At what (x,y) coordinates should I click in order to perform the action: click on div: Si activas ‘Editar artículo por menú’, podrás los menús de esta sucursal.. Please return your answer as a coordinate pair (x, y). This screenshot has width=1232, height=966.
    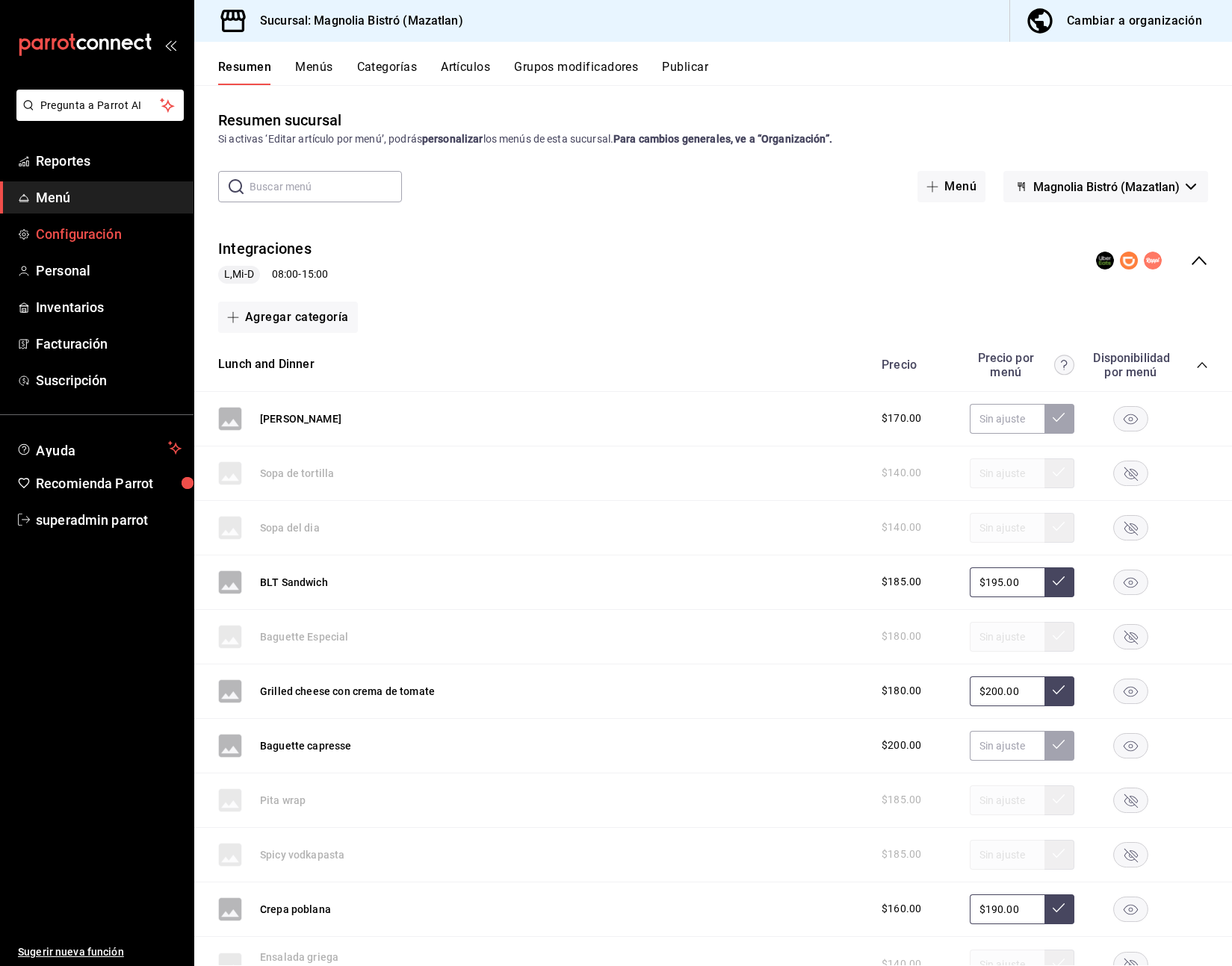
    Looking at the image, I should click on (712, 139).